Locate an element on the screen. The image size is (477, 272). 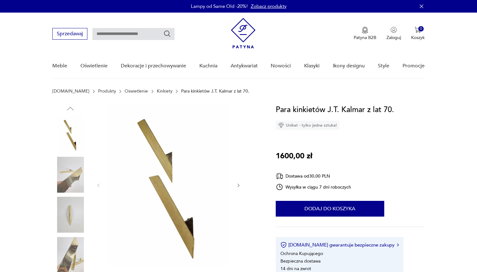
a: Style is located at coordinates (383, 66).